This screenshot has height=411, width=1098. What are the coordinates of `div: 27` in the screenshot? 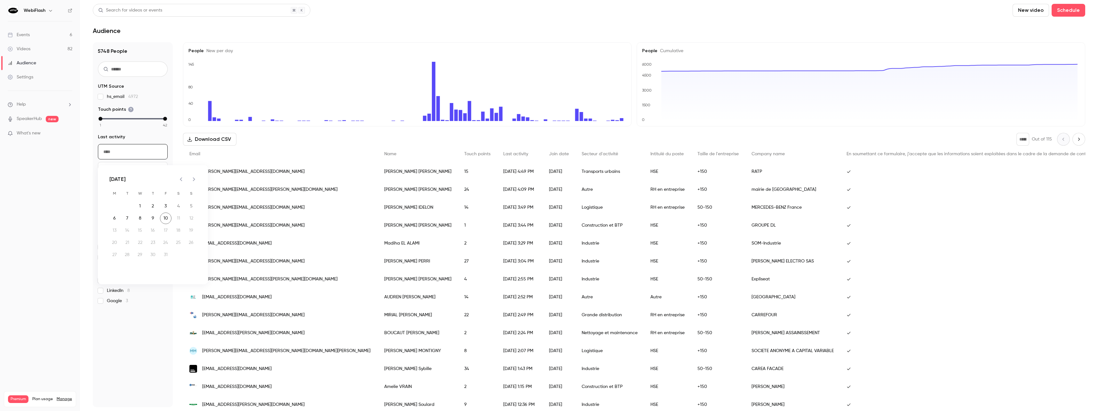 It's located at (477, 261).